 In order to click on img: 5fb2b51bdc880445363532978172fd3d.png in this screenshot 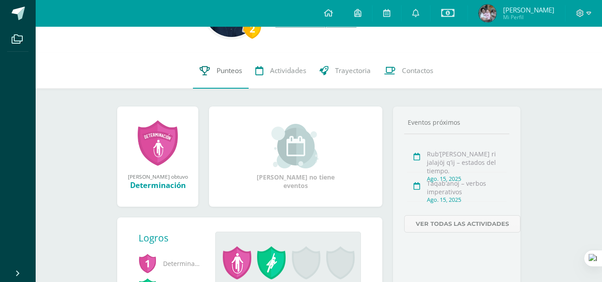, I will do `click(488, 13)`.